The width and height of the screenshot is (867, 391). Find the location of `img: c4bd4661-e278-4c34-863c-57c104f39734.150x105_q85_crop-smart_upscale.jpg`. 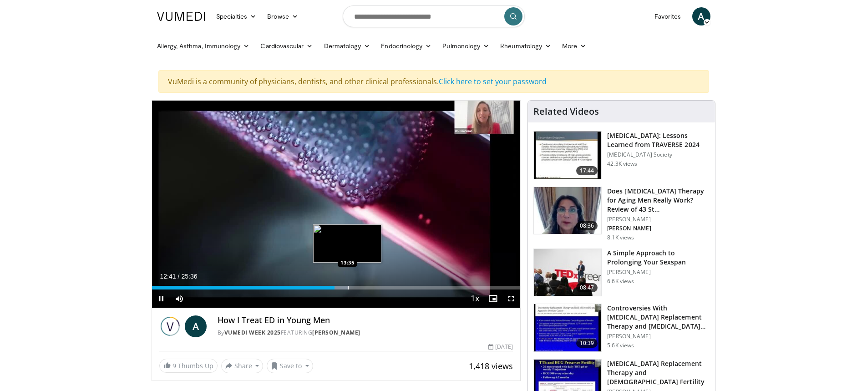

img: c4bd4661-e278-4c34-863c-57c104f39734.150x105_q85_crop-smart_upscale.jpg is located at coordinates (568, 273).